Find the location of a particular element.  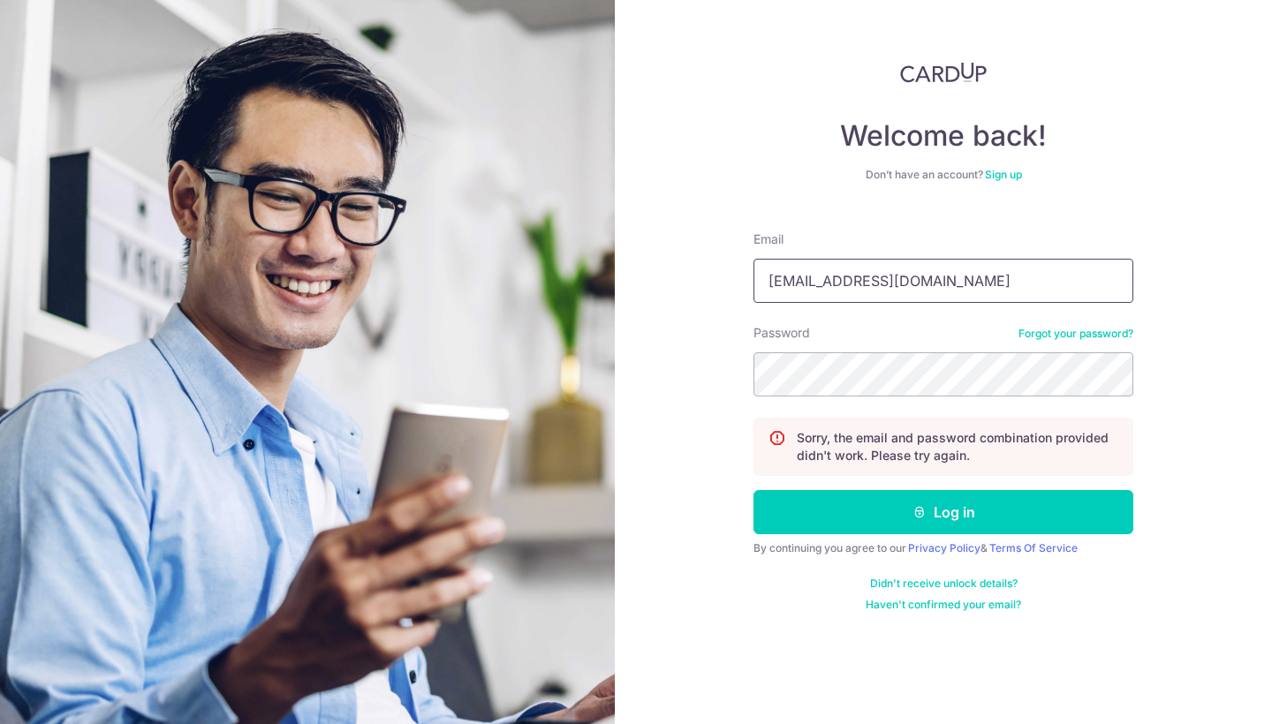

a: Sign up is located at coordinates (1003, 174).